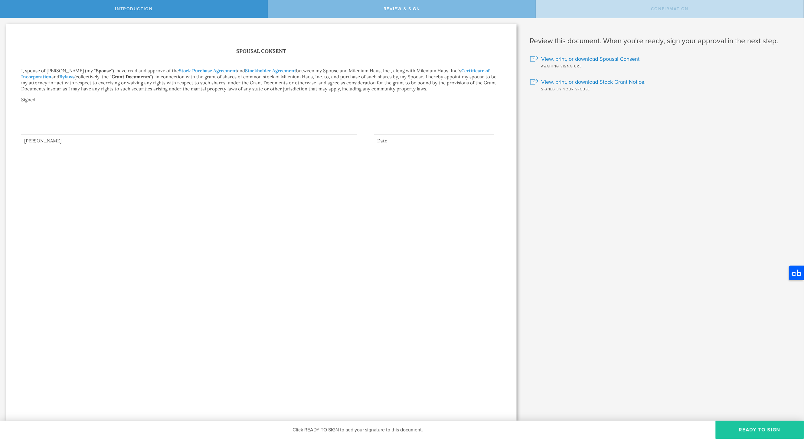 This screenshot has width=804, height=439. Describe the element at coordinates (591, 59) in the screenshot. I see `span: View, print, or download Spousal Consent` at that location.